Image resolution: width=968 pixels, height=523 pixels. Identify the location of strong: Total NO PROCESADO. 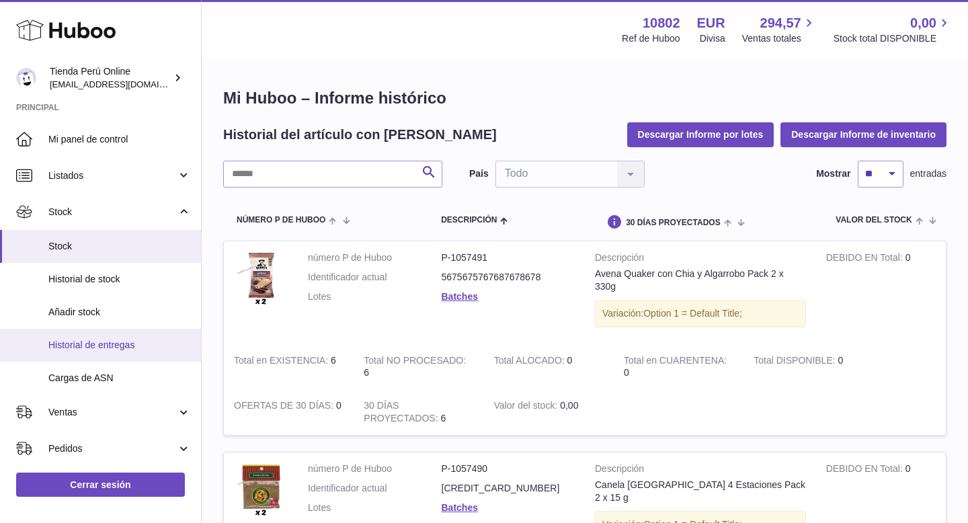
(415, 362).